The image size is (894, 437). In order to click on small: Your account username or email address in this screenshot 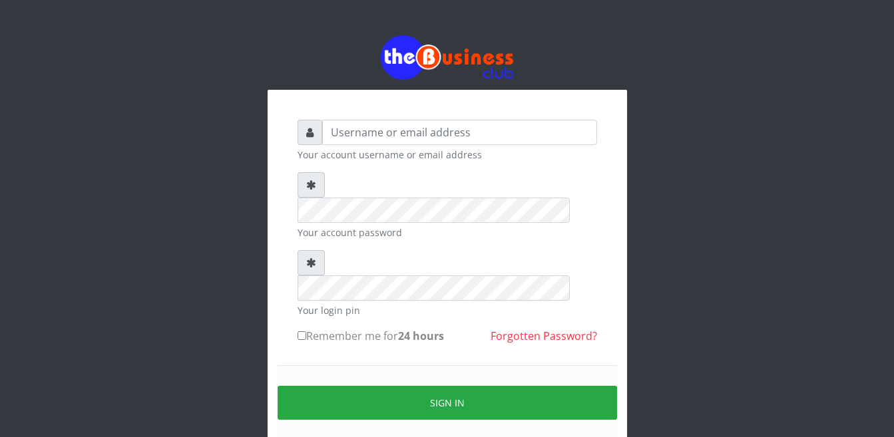, I will do `click(447, 154)`.